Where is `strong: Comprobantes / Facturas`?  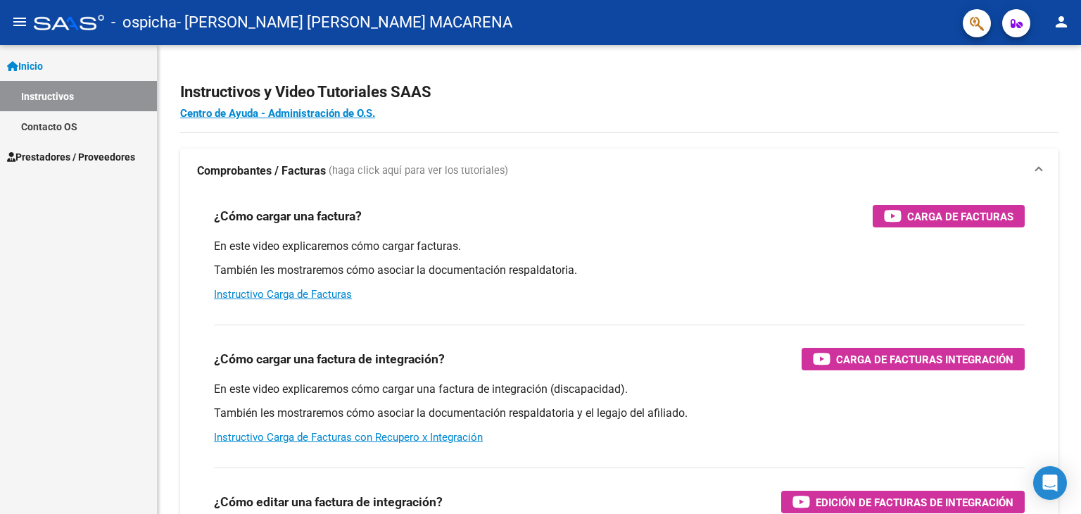 strong: Comprobantes / Facturas is located at coordinates (261, 171).